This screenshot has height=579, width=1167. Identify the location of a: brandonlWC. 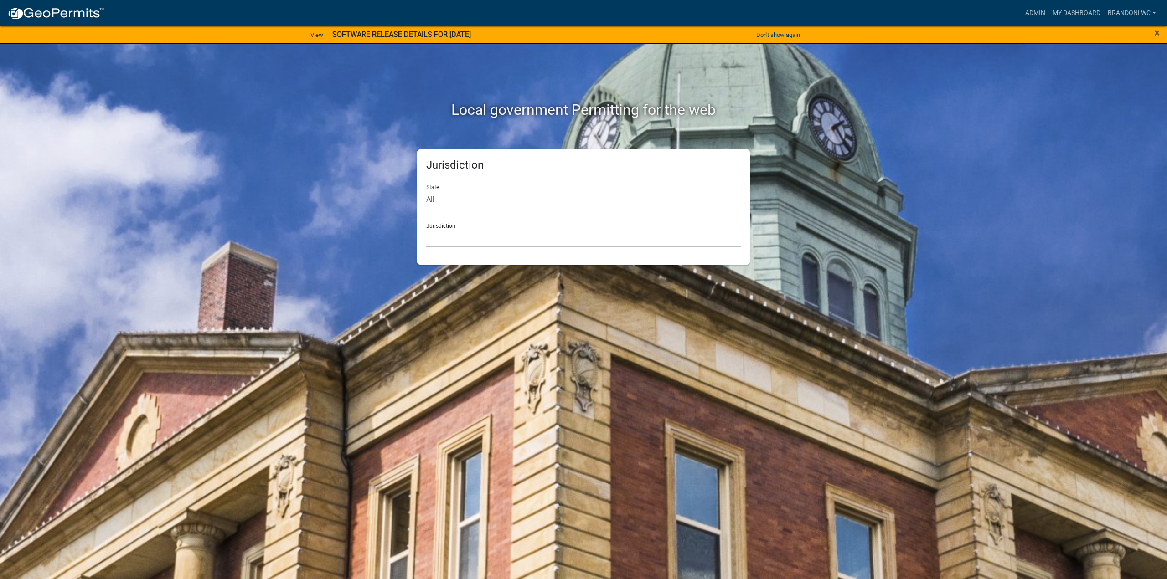
(1132, 13).